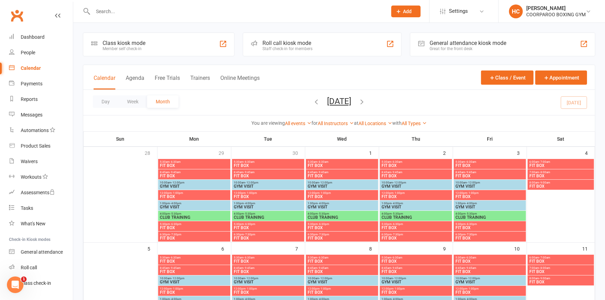 Image resolution: width=605 pixels, height=300 pixels. I want to click on button: Free Trials, so click(167, 82).